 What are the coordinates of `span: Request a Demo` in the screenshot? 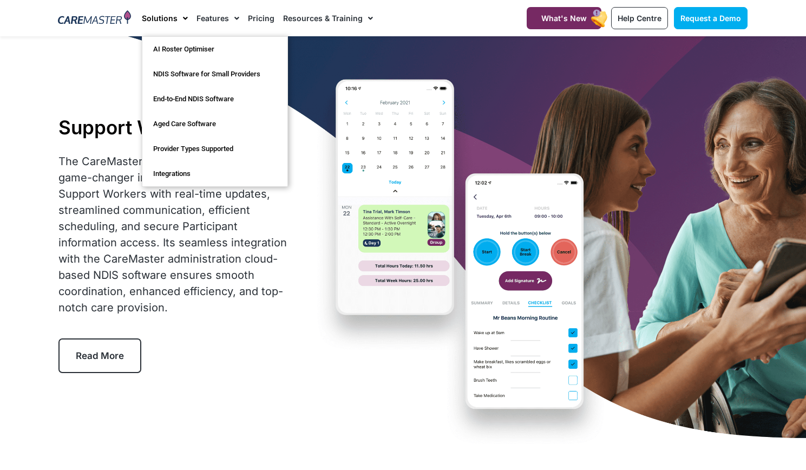 It's located at (711, 18).